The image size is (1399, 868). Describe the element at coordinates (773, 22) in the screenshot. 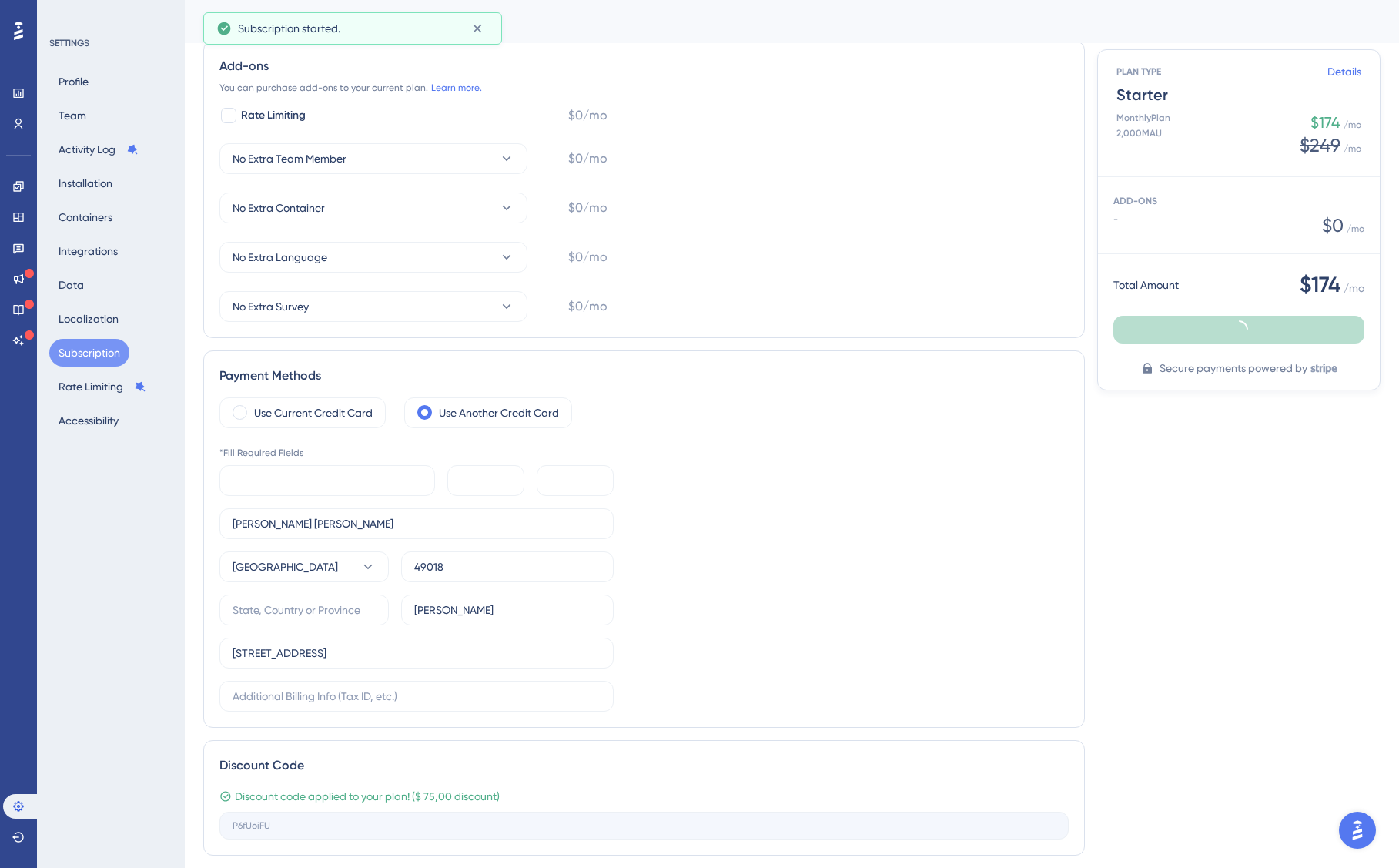

I see `div: Subscription` at that location.